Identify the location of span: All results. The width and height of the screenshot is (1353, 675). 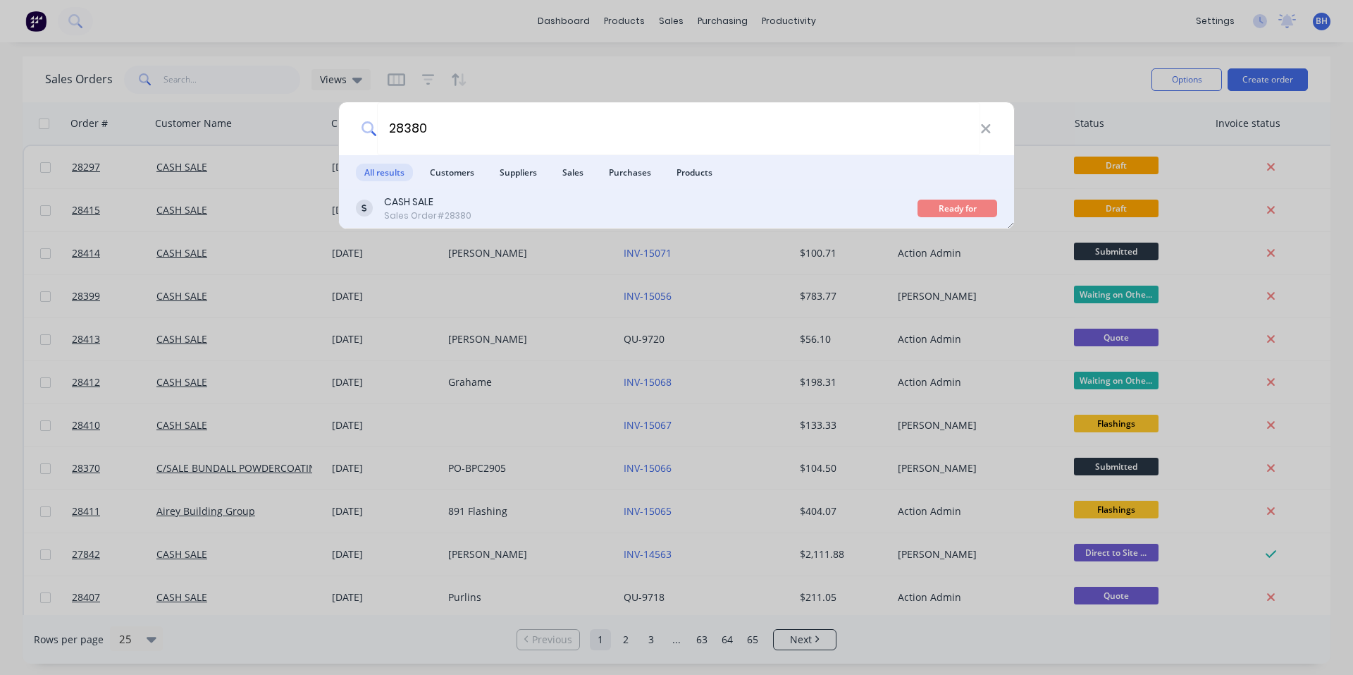
(384, 172).